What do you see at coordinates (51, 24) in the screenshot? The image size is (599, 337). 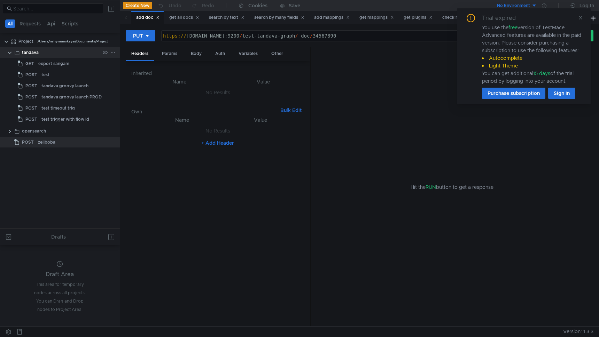 I see `button: Api` at bounding box center [51, 24].